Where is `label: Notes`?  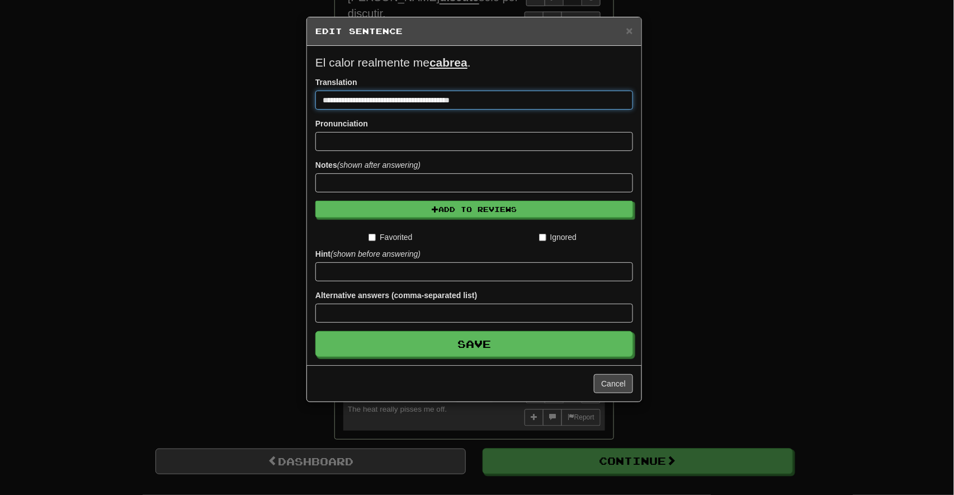 label: Notes is located at coordinates (368, 165).